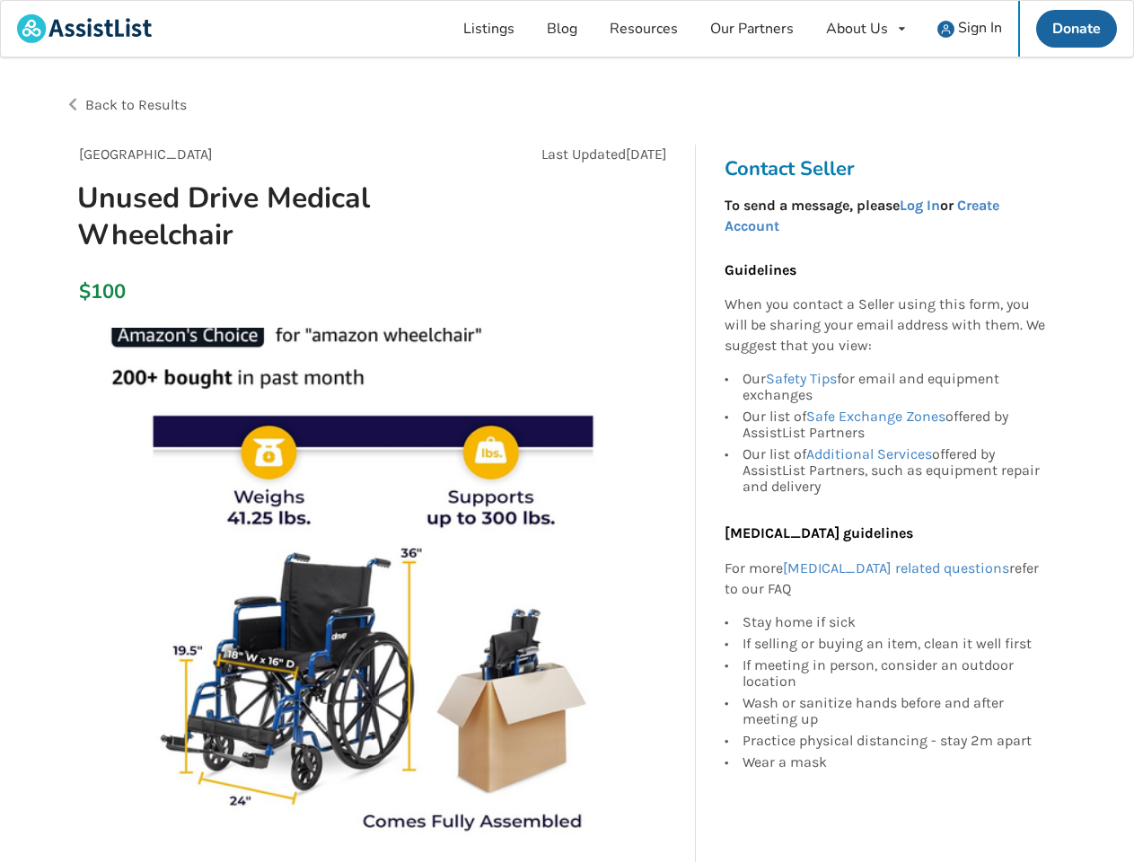  What do you see at coordinates (875, 416) in the screenshot?
I see `a: Safe Exchange Zones` at bounding box center [875, 416].